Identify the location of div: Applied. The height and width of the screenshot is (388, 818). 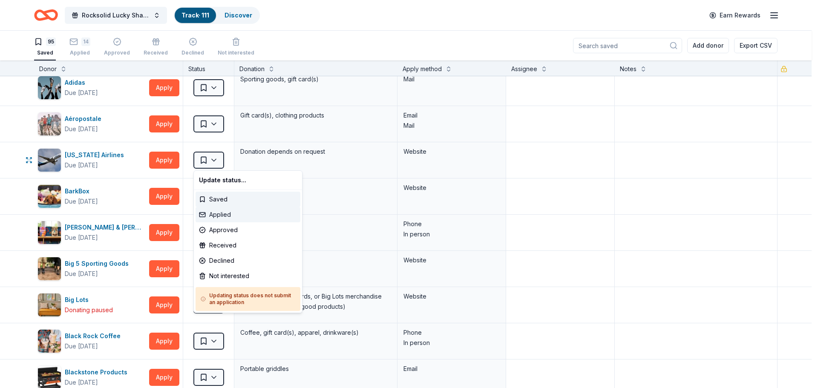
(248, 215).